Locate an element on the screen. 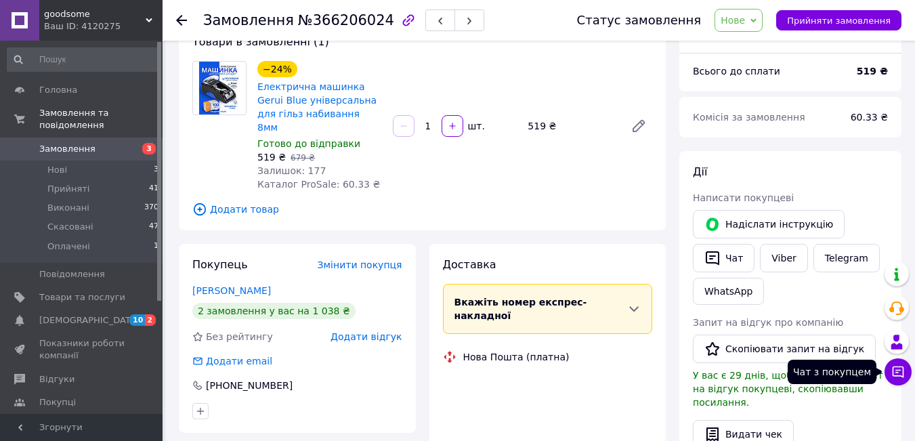  span: 679 ₴ is located at coordinates (303, 158).